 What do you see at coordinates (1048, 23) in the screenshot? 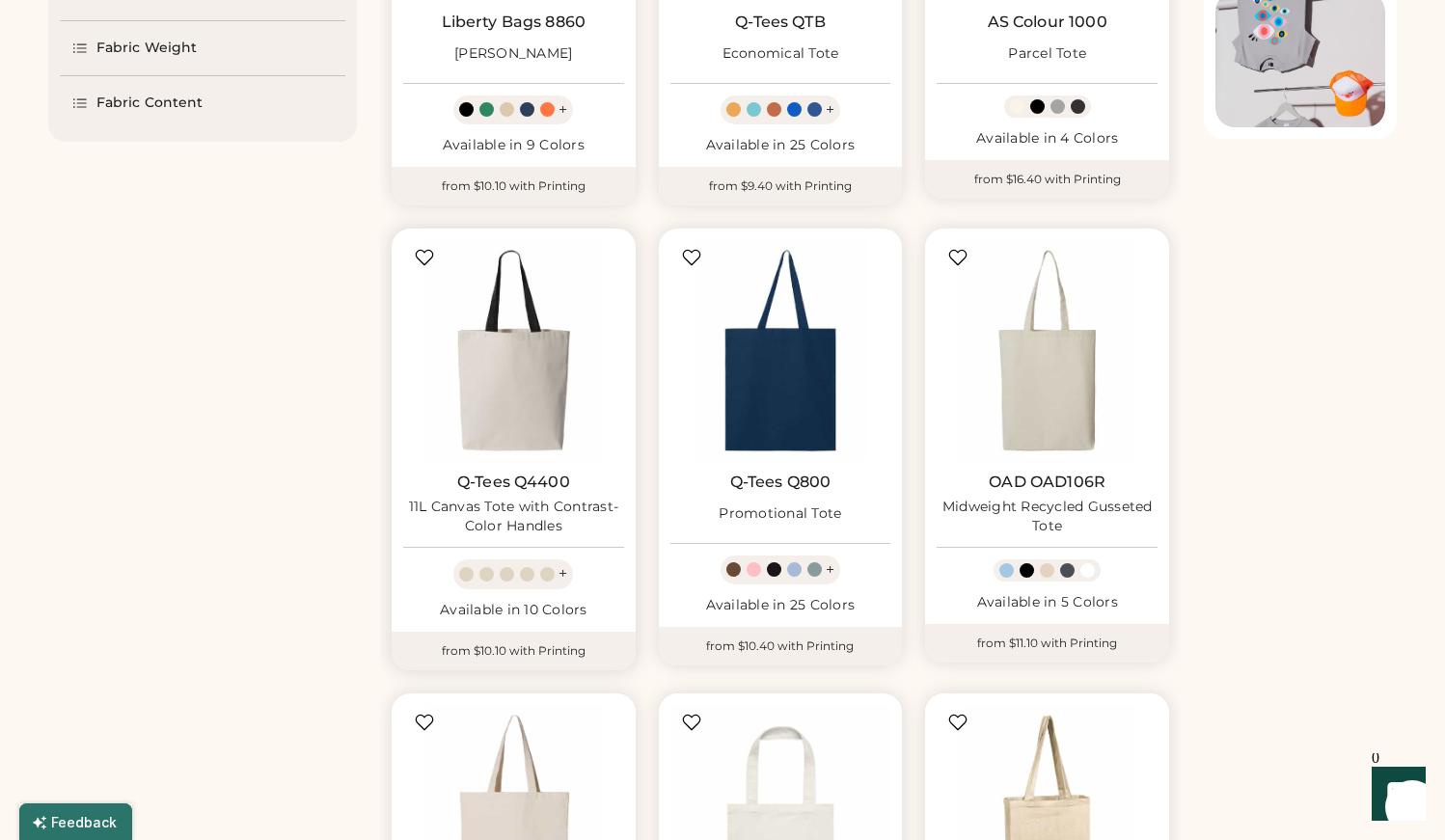
I see `a: AS Colour 1000` at bounding box center [1048, 23].